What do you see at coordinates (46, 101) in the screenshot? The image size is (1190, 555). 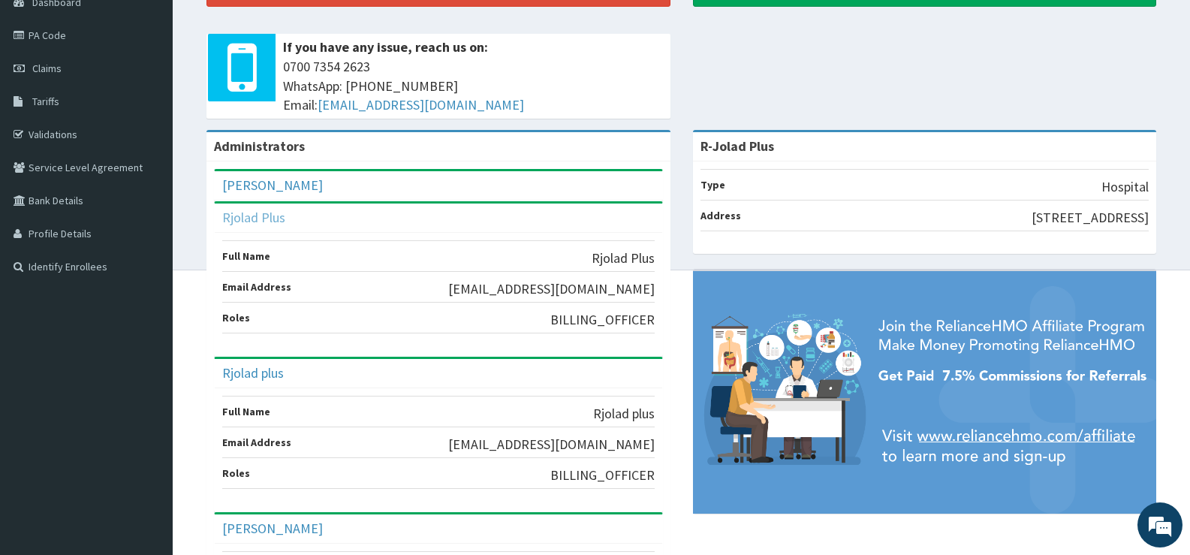 I see `span: Tariffs` at bounding box center [46, 101].